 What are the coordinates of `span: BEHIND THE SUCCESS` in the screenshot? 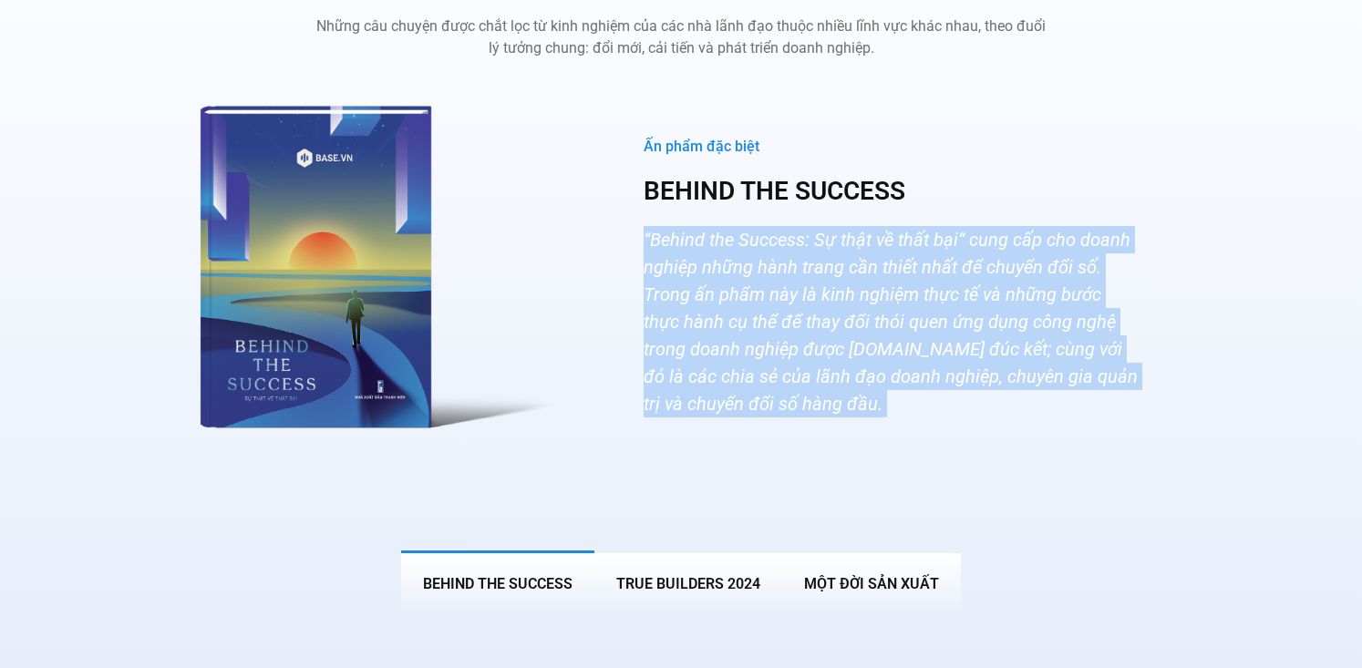 It's located at (498, 583).